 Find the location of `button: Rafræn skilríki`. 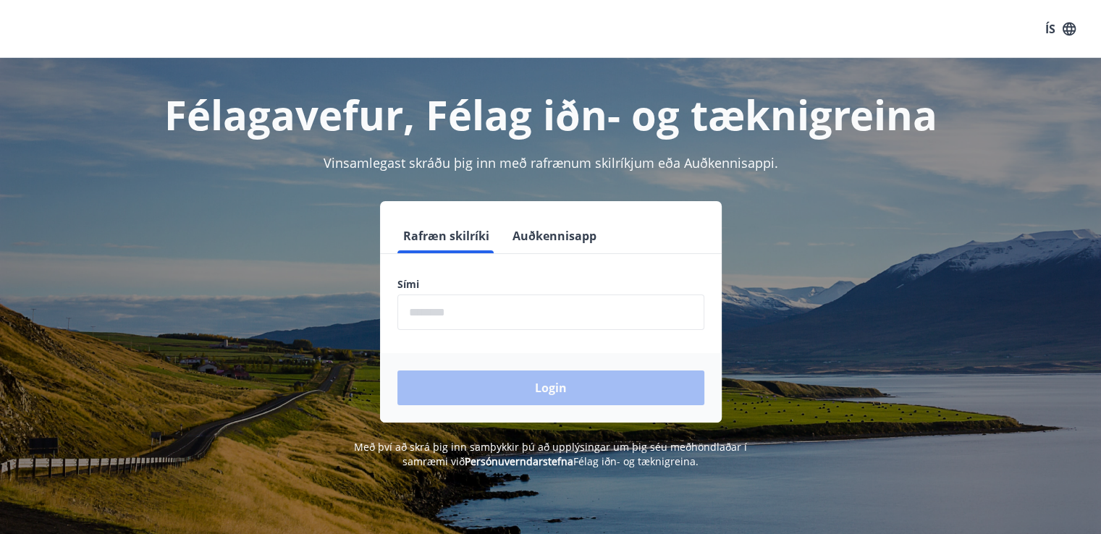

button: Rafræn skilríki is located at coordinates (446, 236).